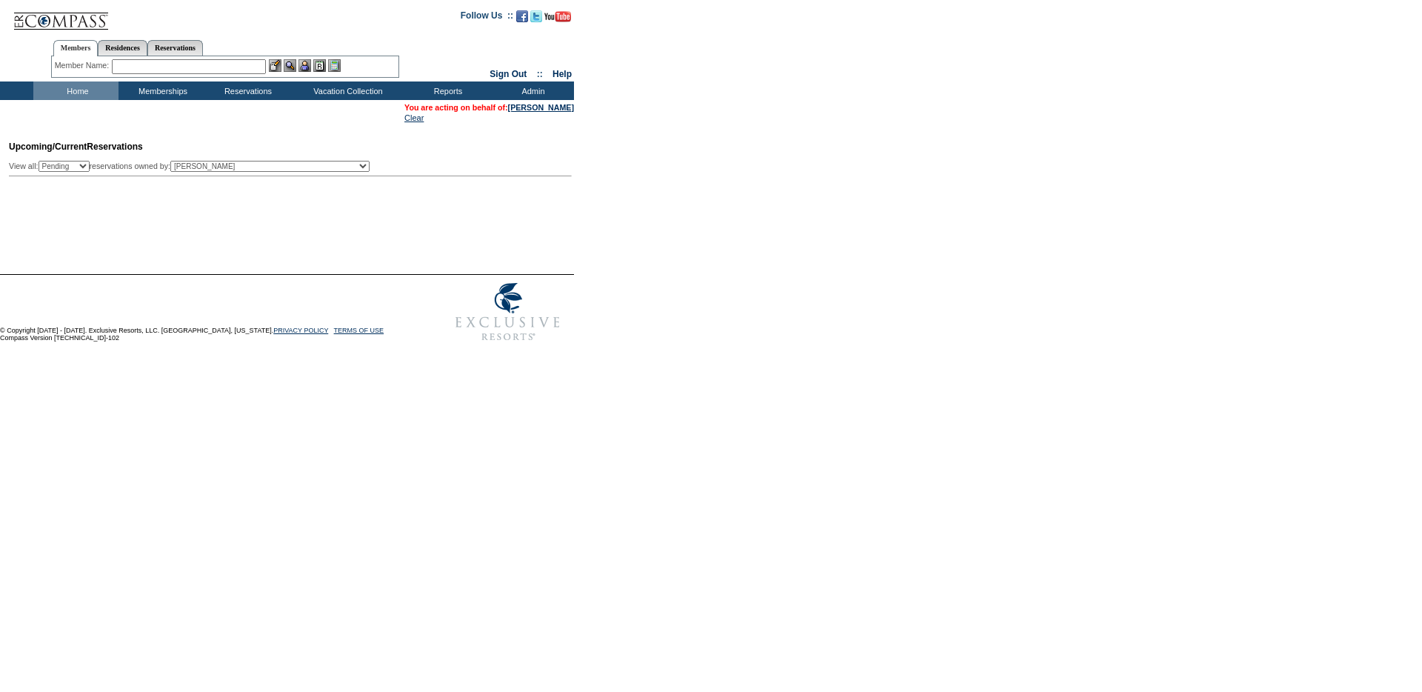 Image resolution: width=1422 pixels, height=692 pixels. I want to click on span: You are acting on behalf of:, so click(489, 107).